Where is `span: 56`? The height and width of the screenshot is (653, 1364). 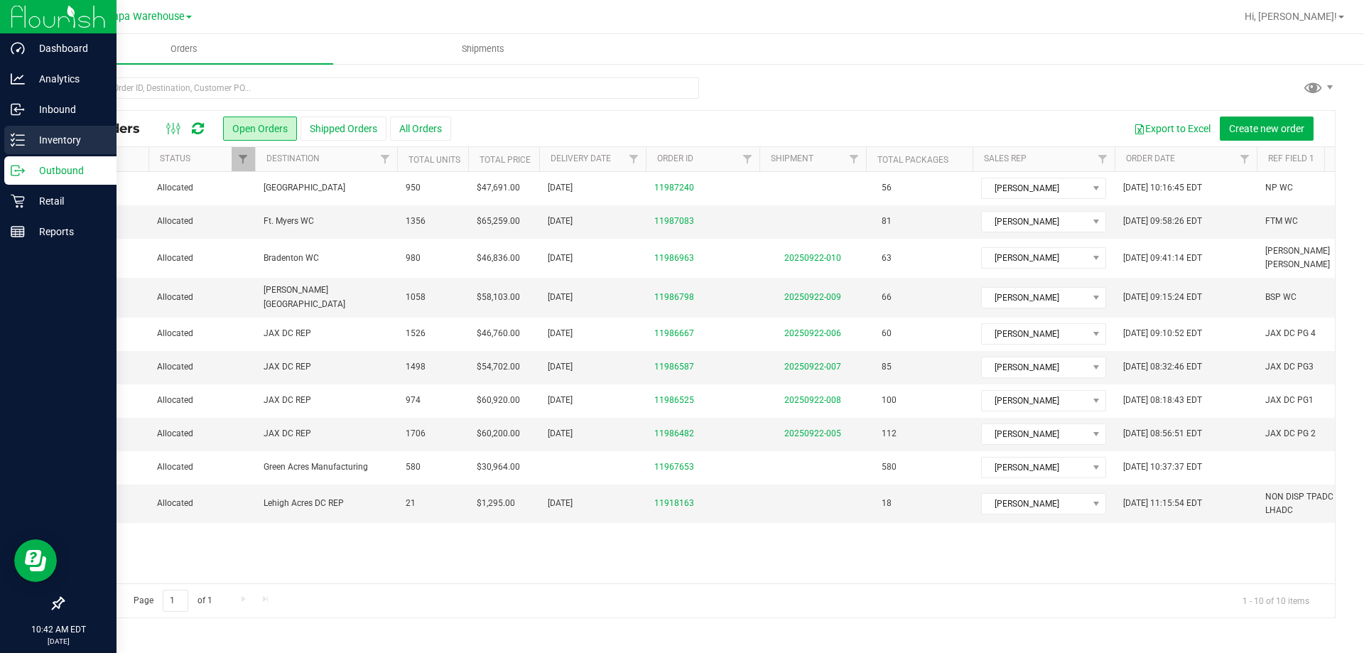 span: 56 is located at coordinates (887, 188).